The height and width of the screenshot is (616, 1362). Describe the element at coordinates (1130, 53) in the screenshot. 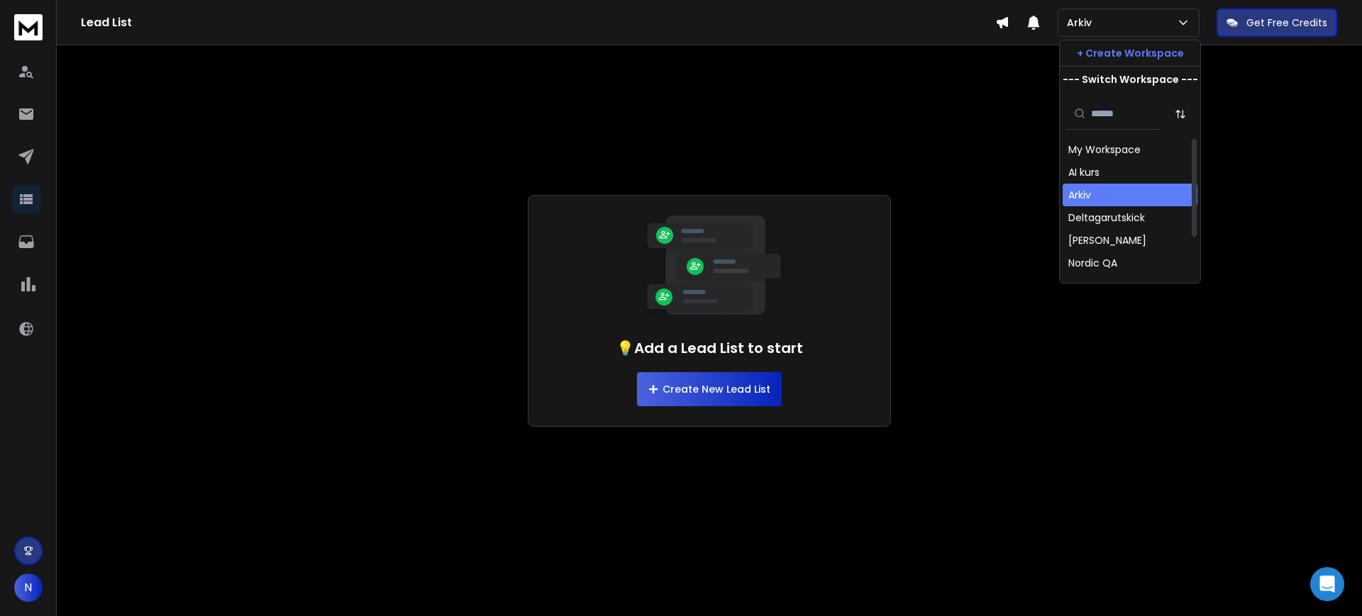

I see `button: + Create Workspace` at that location.